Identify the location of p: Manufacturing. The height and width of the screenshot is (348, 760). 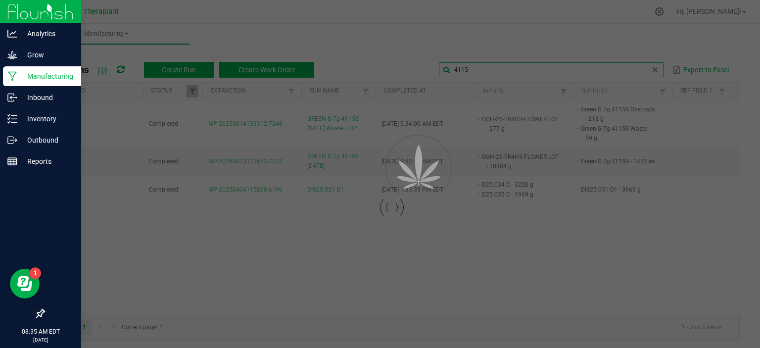
(47, 76).